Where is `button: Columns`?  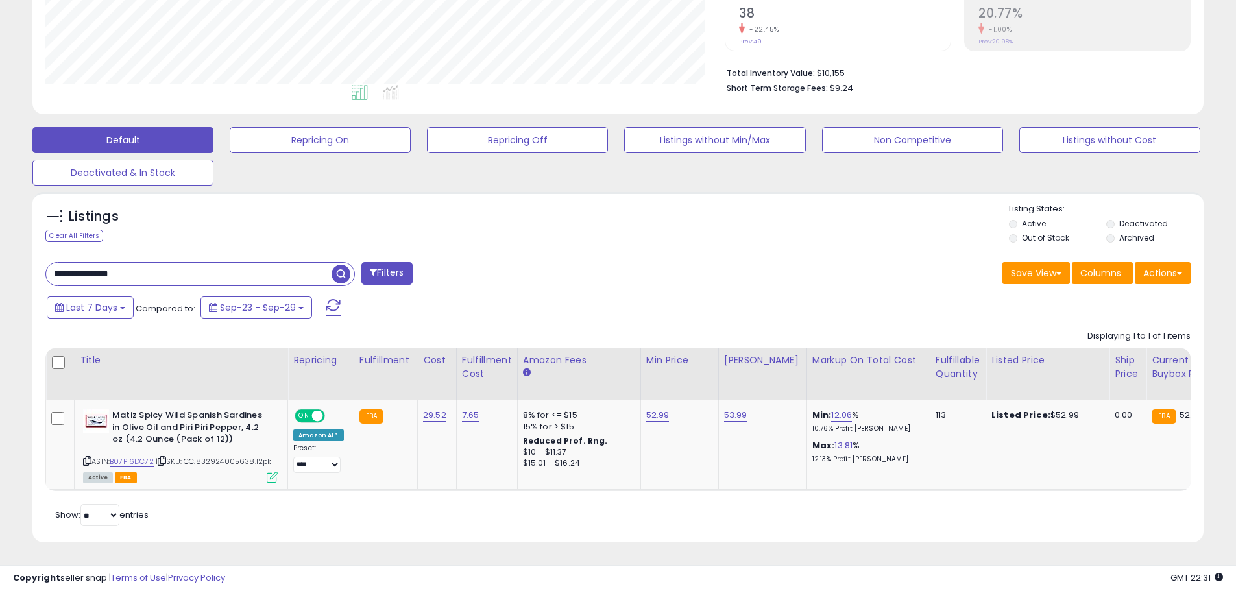 button: Columns is located at coordinates (1102, 273).